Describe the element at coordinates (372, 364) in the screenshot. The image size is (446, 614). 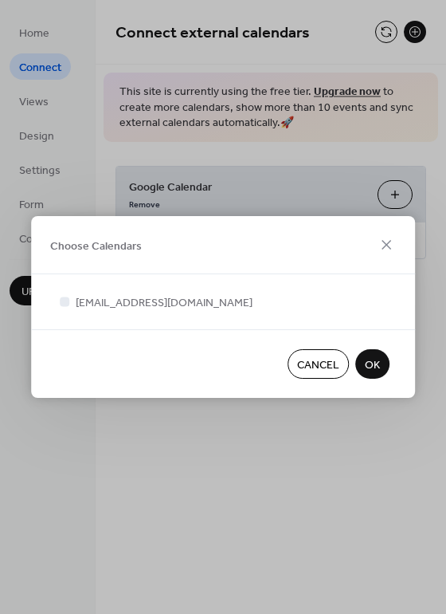
I see `button: OK` at that location.